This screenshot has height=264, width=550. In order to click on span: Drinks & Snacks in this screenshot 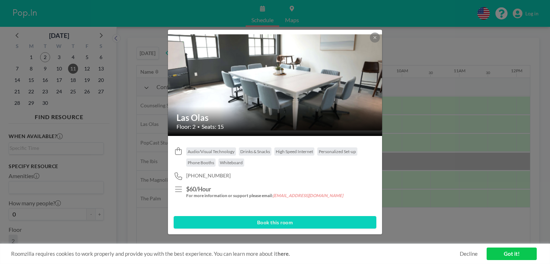, I will do `click(255, 152)`.